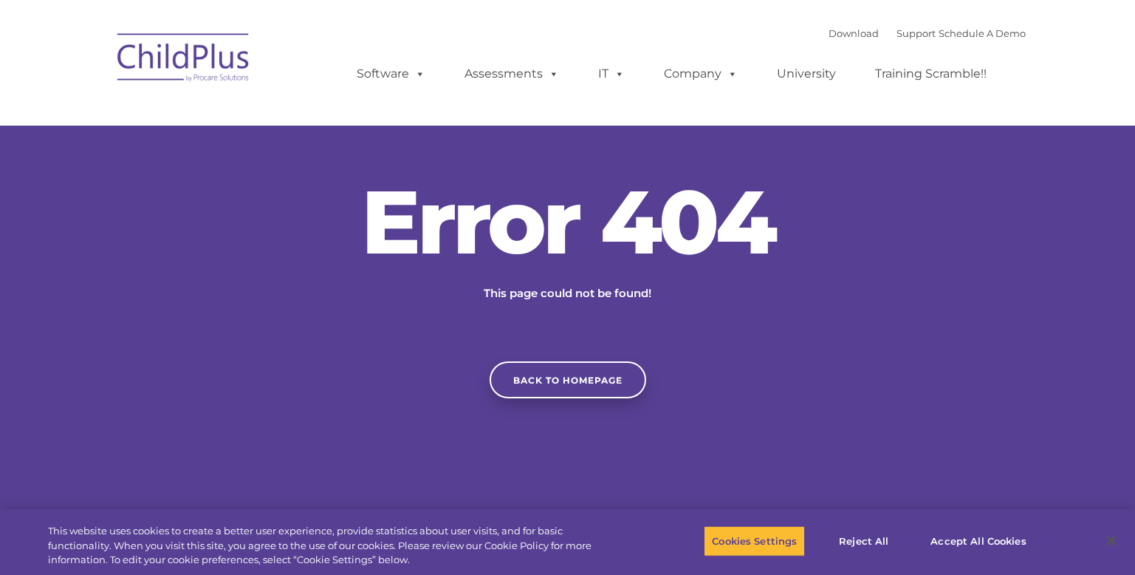 The height and width of the screenshot is (575, 1135). I want to click on a: Assessments, so click(512, 74).